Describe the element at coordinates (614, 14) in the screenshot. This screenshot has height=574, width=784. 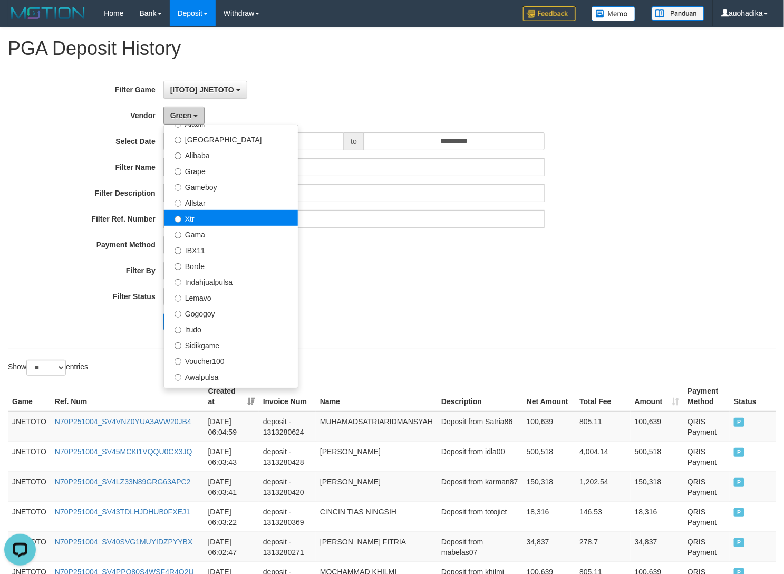
I see `img: Button%20Memo.svg` at that location.